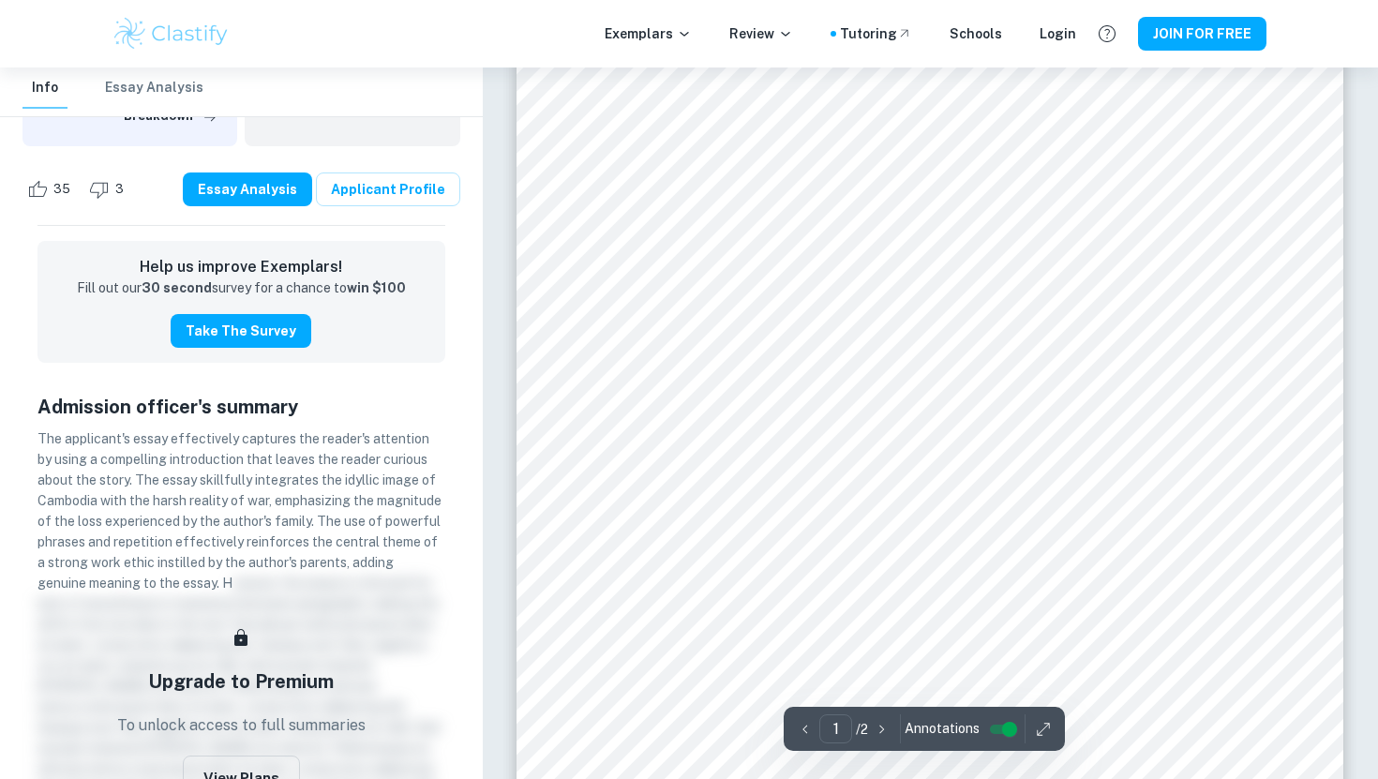  What do you see at coordinates (171, 116) in the screenshot?
I see `button: Breakdown` at bounding box center [171, 116].